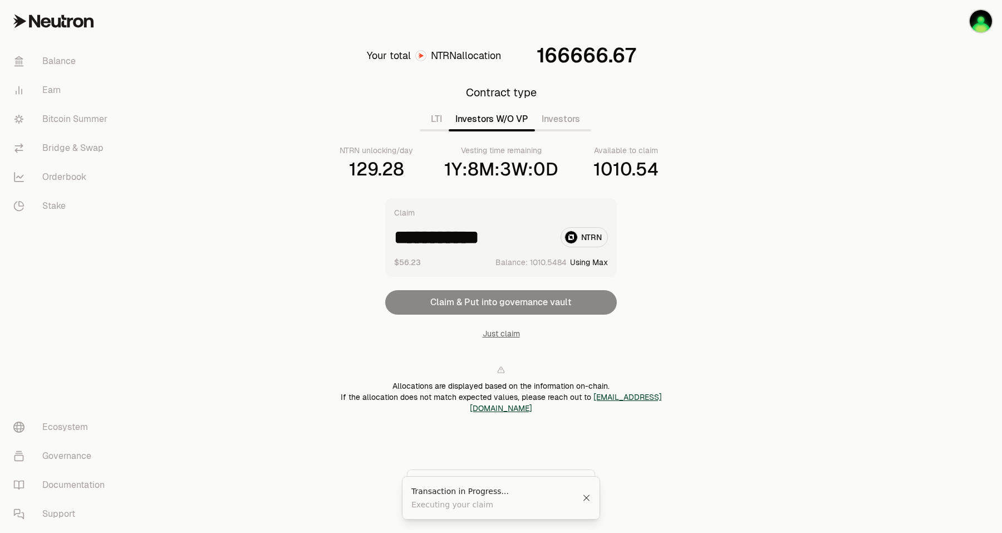 The height and width of the screenshot is (533, 1002). Describe the element at coordinates (62, 148) in the screenshot. I see `a: Bridge & Swap` at that location.